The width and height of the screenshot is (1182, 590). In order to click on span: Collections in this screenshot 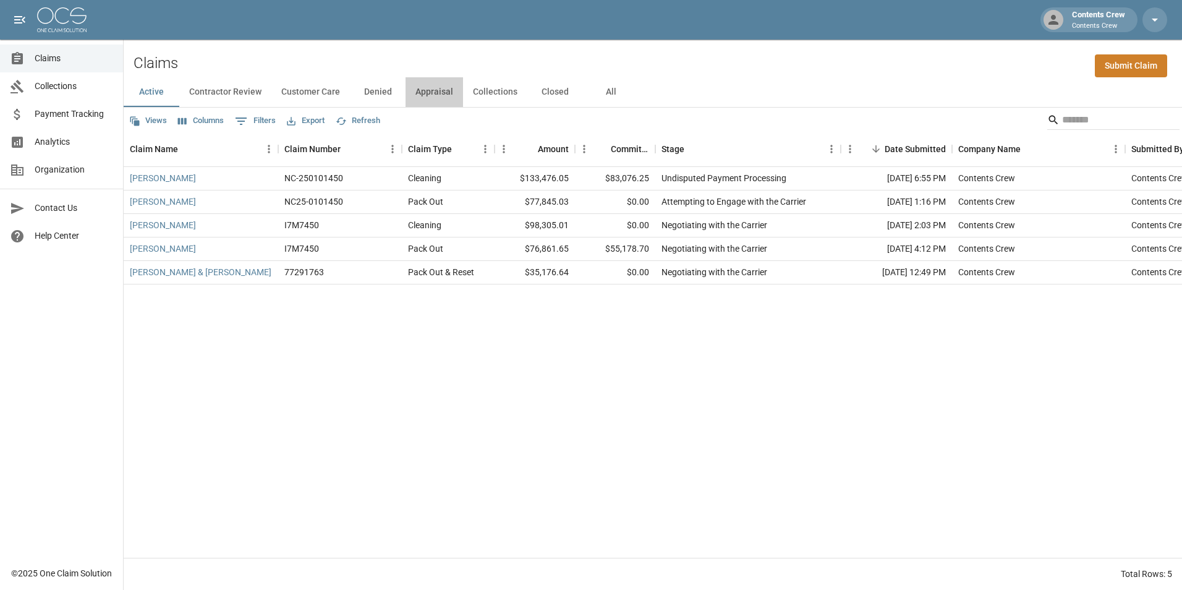, I will do `click(74, 86)`.